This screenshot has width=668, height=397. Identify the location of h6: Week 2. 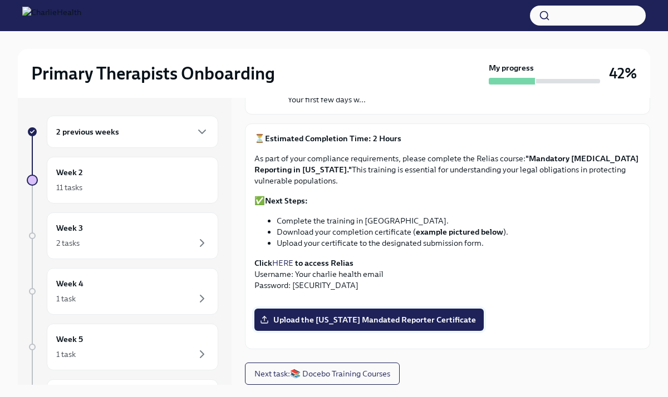
(70, 173).